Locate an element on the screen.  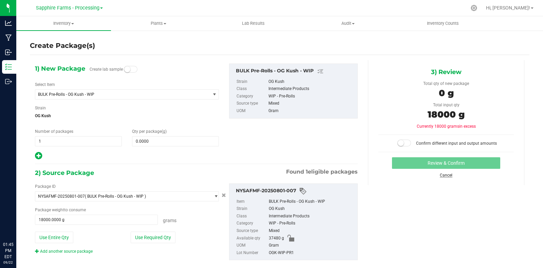
a: Inventory Counts is located at coordinates (442, 23).